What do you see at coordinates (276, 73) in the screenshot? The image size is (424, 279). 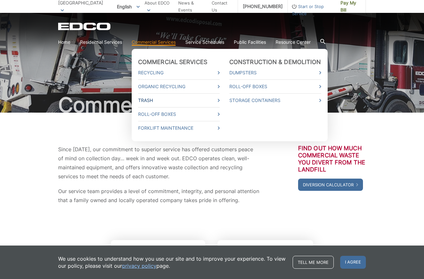 I see `a: Dumpsters` at bounding box center [276, 73].